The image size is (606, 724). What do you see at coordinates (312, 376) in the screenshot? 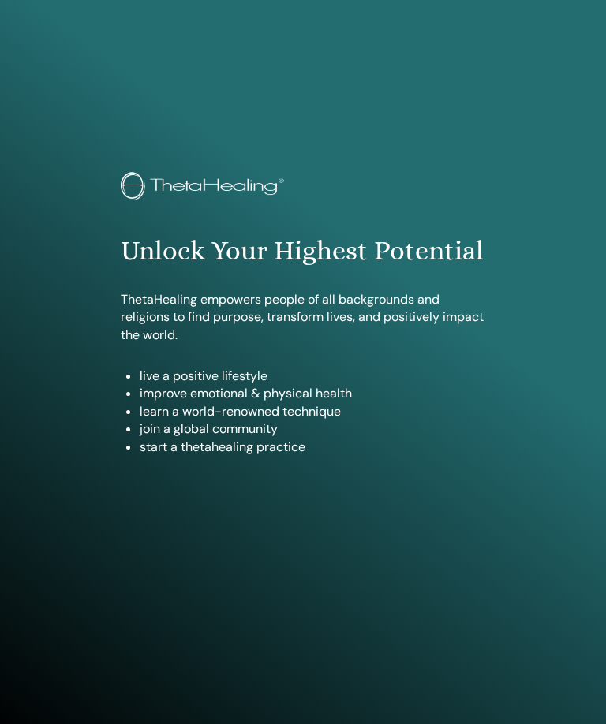
I see `li: live a positive lifestyle` at bounding box center [312, 376].